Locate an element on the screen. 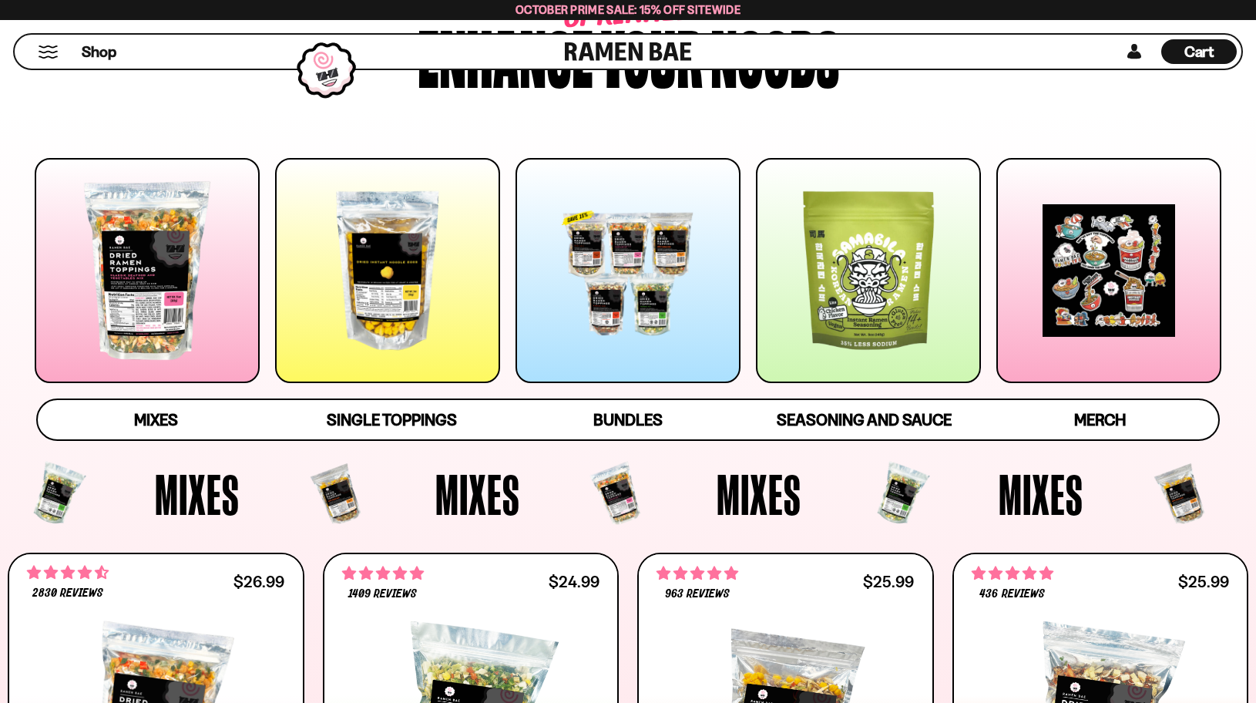 This screenshot has width=1256, height=703. div: $24.99 is located at coordinates (574, 581).